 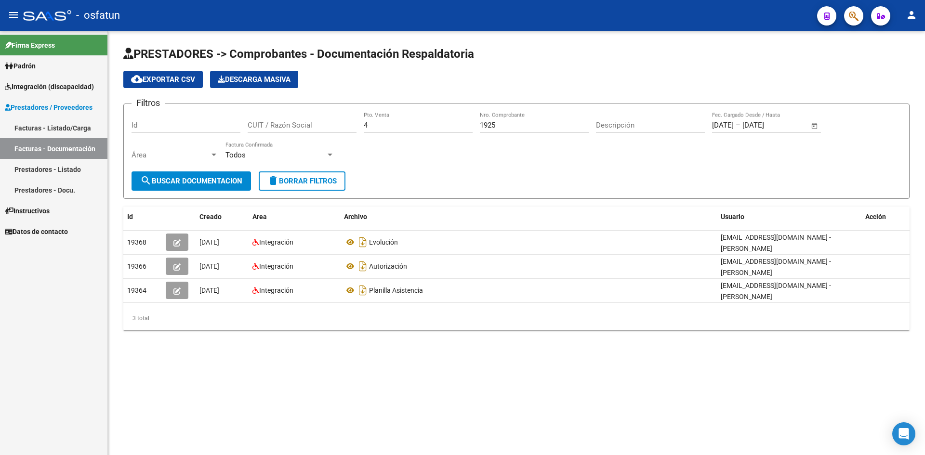 I want to click on span: PRESTADORES -> Comprobantes - Documentación Respaldatoria, so click(x=299, y=54).